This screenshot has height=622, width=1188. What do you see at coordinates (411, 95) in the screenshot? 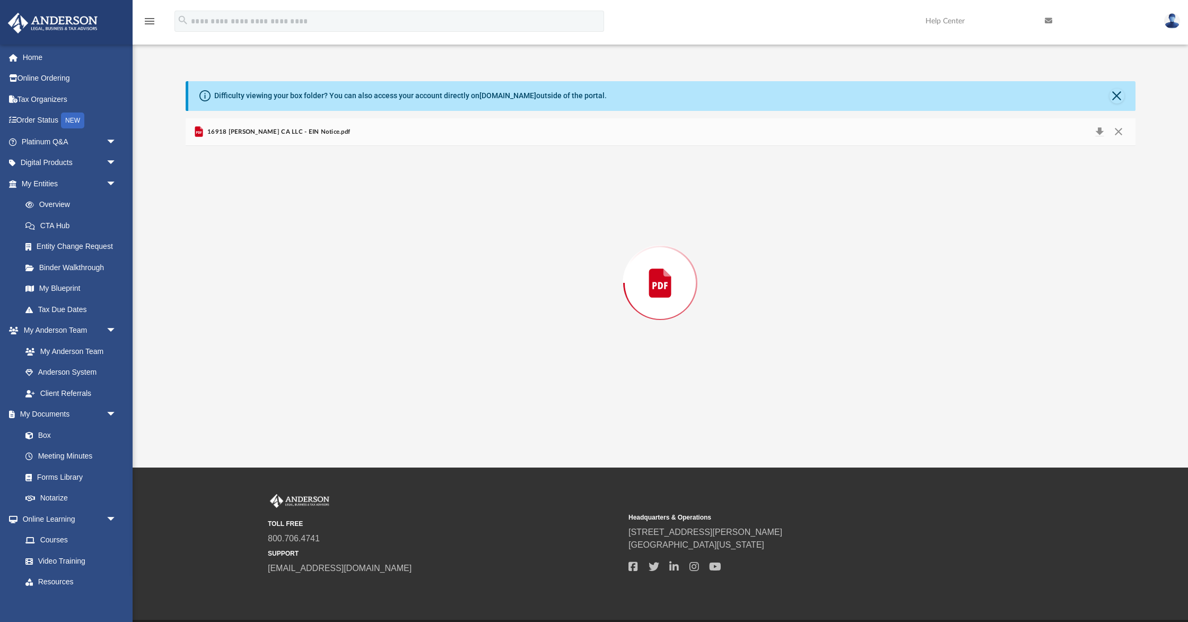
I see `div: Difficulty viewing your box folder? You can also access your account directly on outside of the p...` at bounding box center [411, 95].